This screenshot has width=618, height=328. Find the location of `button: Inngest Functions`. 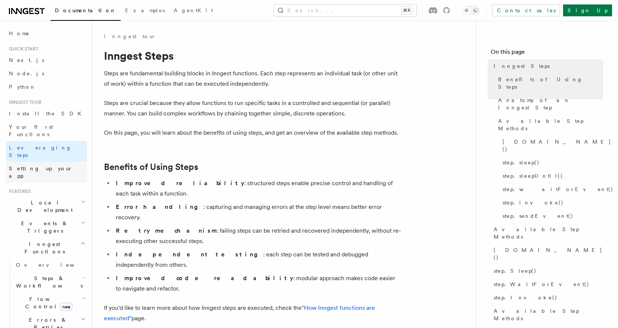

button: Inngest Functions is located at coordinates (46, 248).